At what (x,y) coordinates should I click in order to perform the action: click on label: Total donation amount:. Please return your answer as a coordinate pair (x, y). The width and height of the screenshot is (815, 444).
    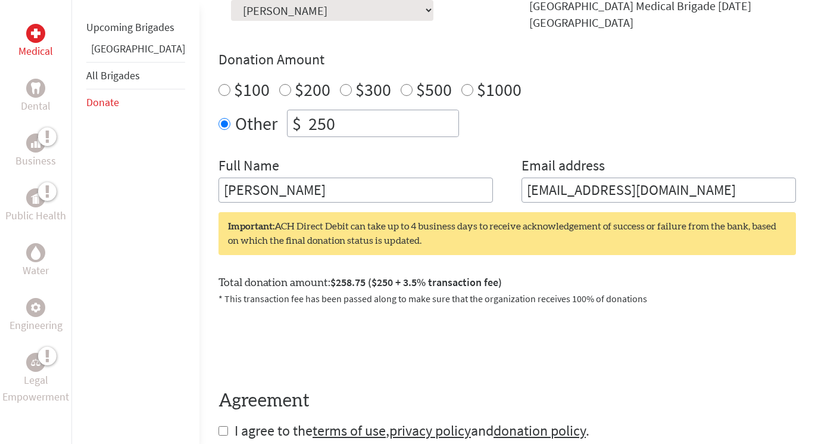
    Looking at the image, I should click on (360, 282).